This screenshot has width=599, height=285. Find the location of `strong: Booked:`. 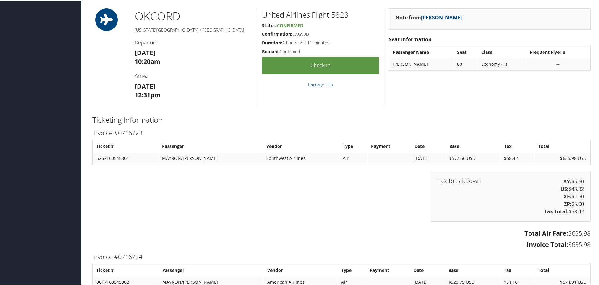

strong: Booked: is located at coordinates (271, 51).